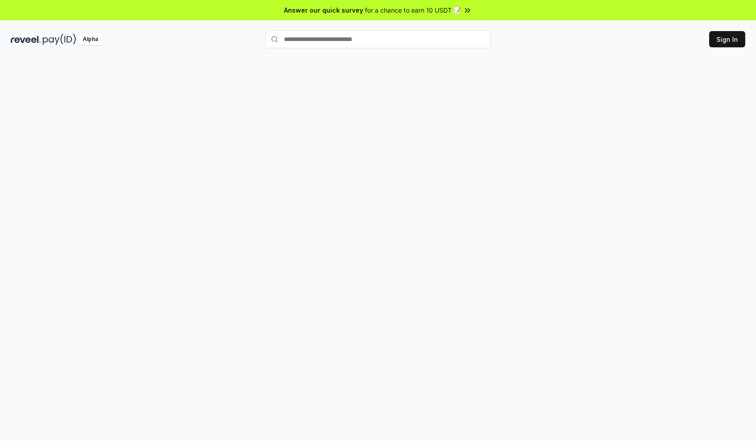 The width and height of the screenshot is (756, 441). What do you see at coordinates (413, 10) in the screenshot?
I see `span: for a chance to earn 10 USDT 📝` at bounding box center [413, 10].